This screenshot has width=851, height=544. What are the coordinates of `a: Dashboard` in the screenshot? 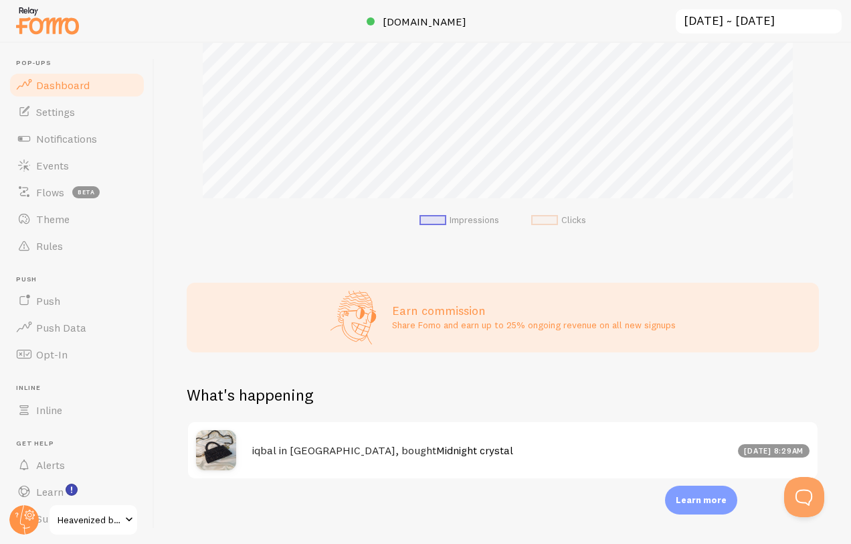 It's located at (77, 85).